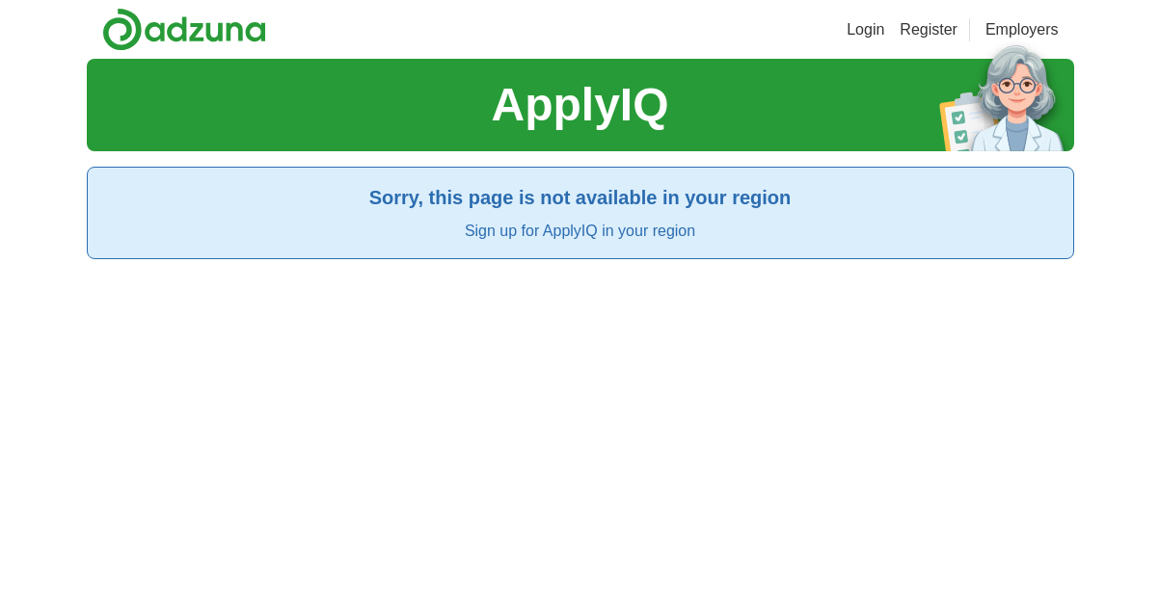 The height and width of the screenshot is (605, 1160). Describe the element at coordinates (579, 230) in the screenshot. I see `a: Sign up for ApplyIQ in your region` at that location.